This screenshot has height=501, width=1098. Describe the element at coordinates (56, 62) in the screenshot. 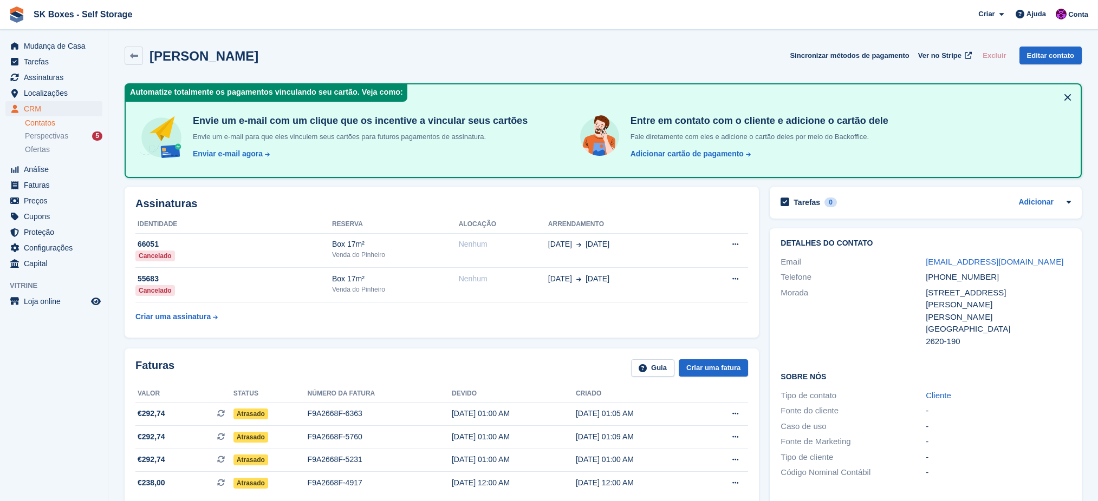

I see `span: Tarefas` at that location.